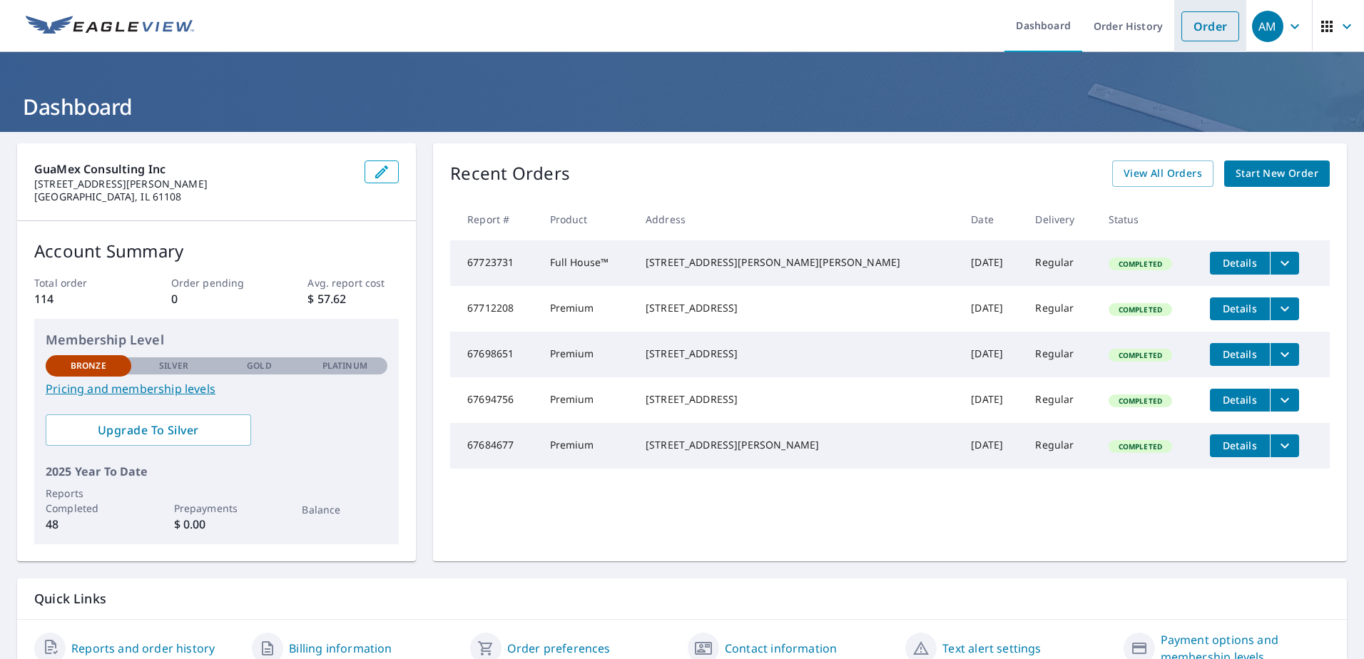  What do you see at coordinates (1148, 219) in the screenshot?
I see `th: Status` at bounding box center [1148, 219].